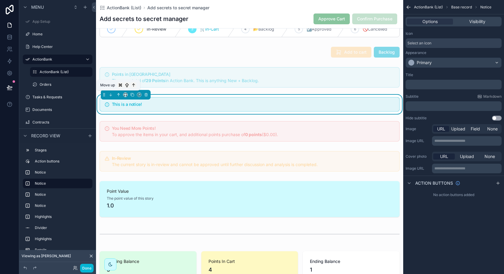 The image size is (504, 274). I want to click on label: Cover photo, so click(418, 157).